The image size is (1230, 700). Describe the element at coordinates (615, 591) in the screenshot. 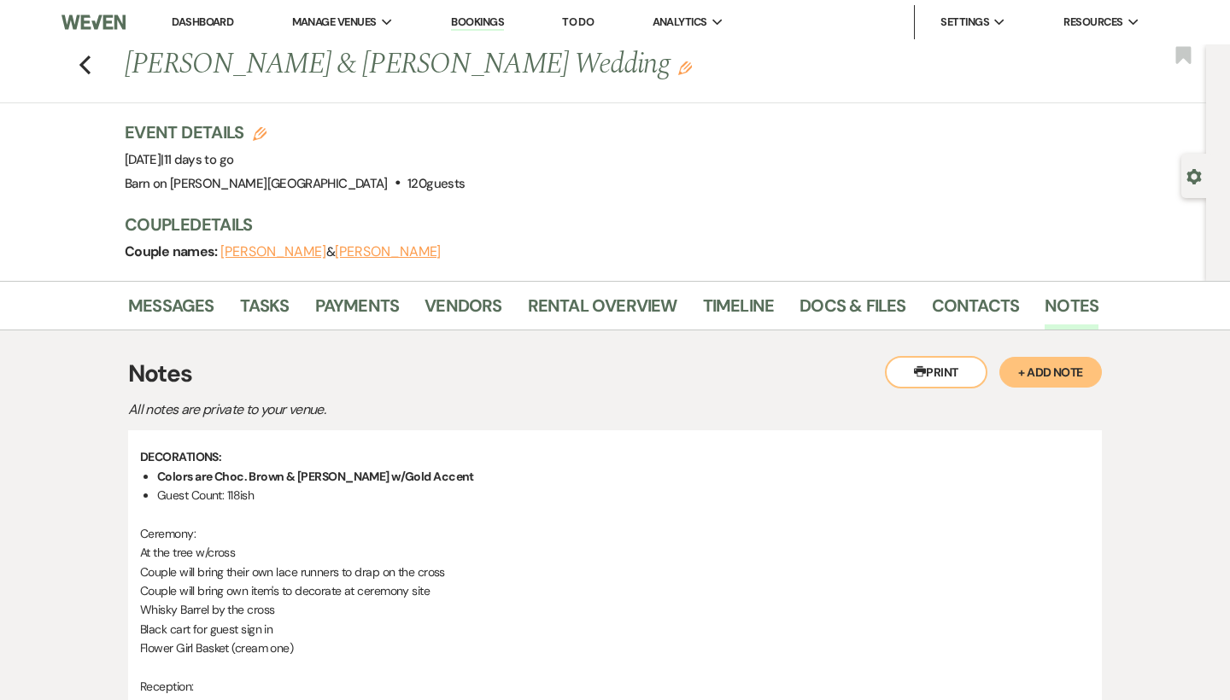

I see `p: Couple will bring own item's to decorate at ceremony site` at that location.